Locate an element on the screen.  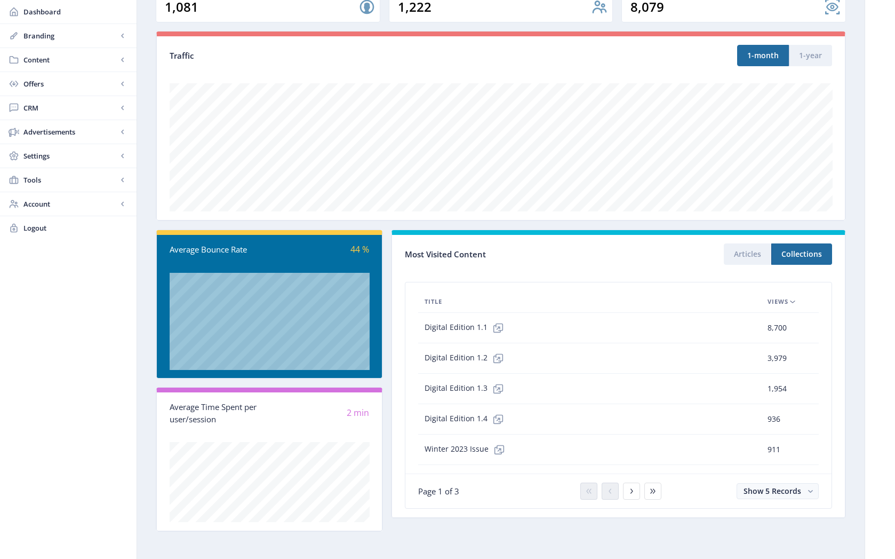
span: Content is located at coordinates (70, 60).